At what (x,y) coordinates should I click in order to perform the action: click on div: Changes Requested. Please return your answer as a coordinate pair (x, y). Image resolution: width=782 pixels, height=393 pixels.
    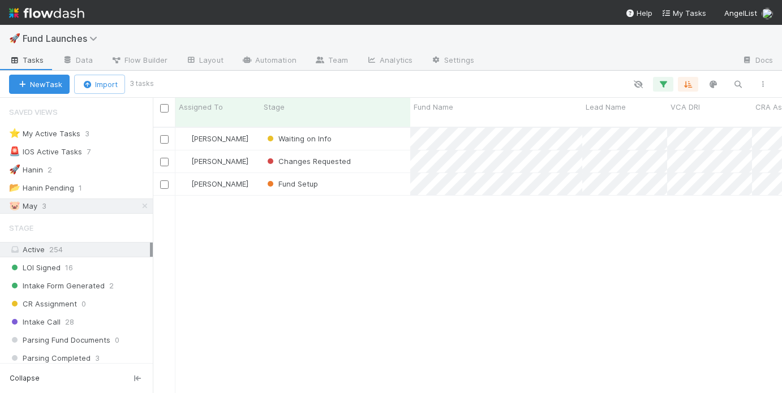
    Looking at the image, I should click on (308, 161).